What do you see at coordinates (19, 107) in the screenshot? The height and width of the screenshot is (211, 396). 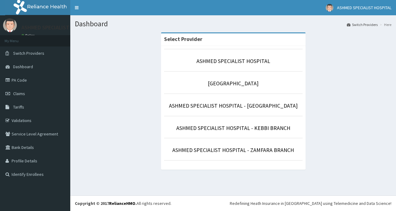 I see `span: Tariffs` at bounding box center [19, 107].